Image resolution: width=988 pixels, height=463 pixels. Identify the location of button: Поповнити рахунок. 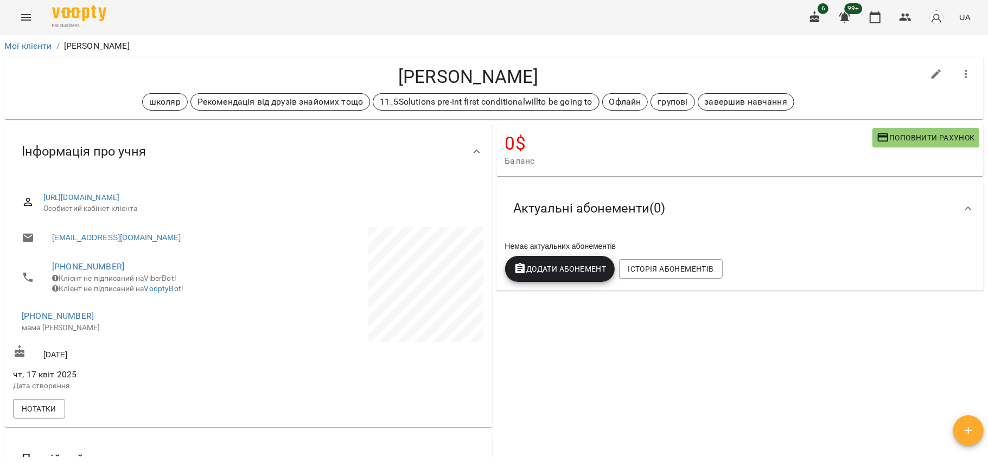
(925, 138).